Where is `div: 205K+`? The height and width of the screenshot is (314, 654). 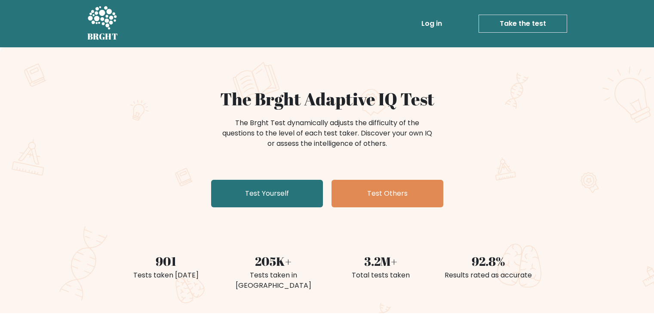
div: 205K+ is located at coordinates (273, 261).